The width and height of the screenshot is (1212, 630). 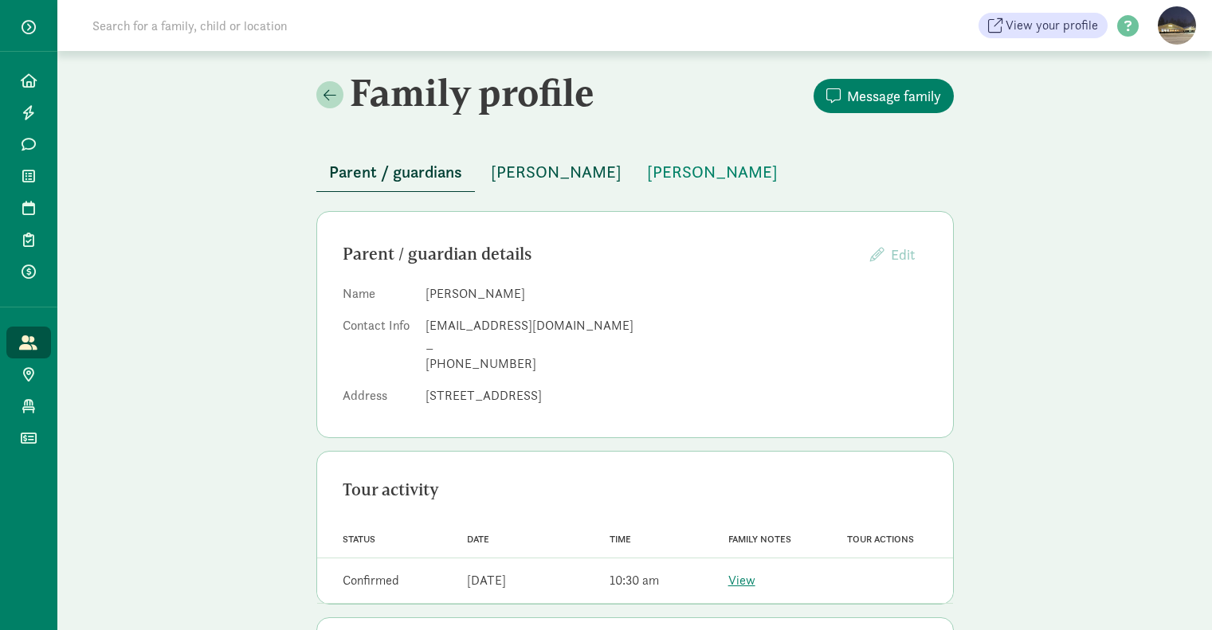 What do you see at coordinates (903, 254) in the screenshot?
I see `span: Edit` at bounding box center [903, 254].